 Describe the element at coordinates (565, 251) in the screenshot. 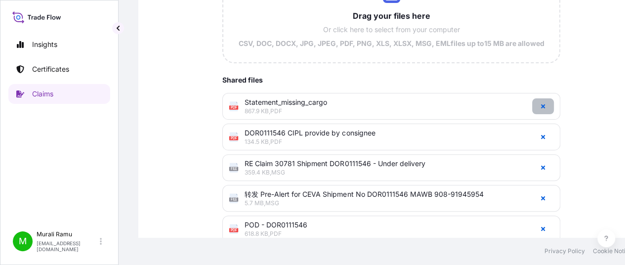

I see `p: Privacy Policy` at that location.